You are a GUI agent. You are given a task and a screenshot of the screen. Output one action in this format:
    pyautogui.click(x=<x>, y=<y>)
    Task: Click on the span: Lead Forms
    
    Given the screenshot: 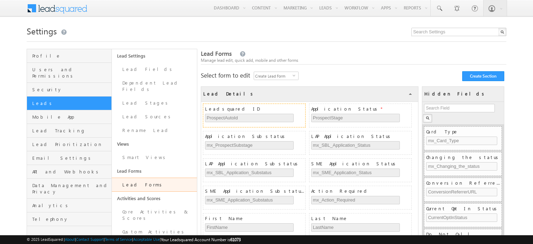 What is the action you would take?
    pyautogui.click(x=216, y=53)
    